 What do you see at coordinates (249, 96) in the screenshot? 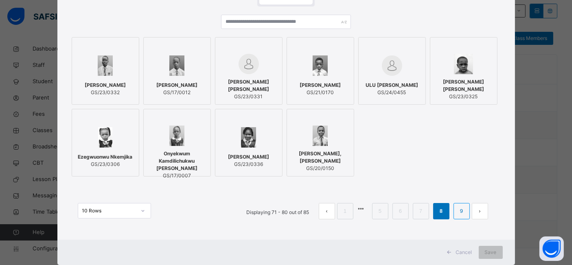
I see `span: GS/23/0331` at bounding box center [249, 96].